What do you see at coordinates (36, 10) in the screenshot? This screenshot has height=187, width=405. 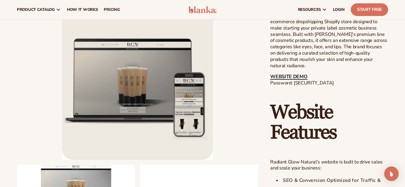 I see `span: product catalog` at bounding box center [36, 10].